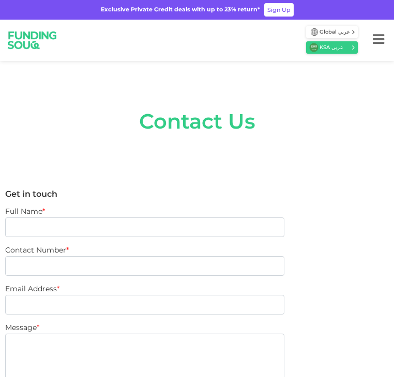 The image size is (394, 377). Describe the element at coordinates (197, 123) in the screenshot. I see `h1: Contact Us` at that location.